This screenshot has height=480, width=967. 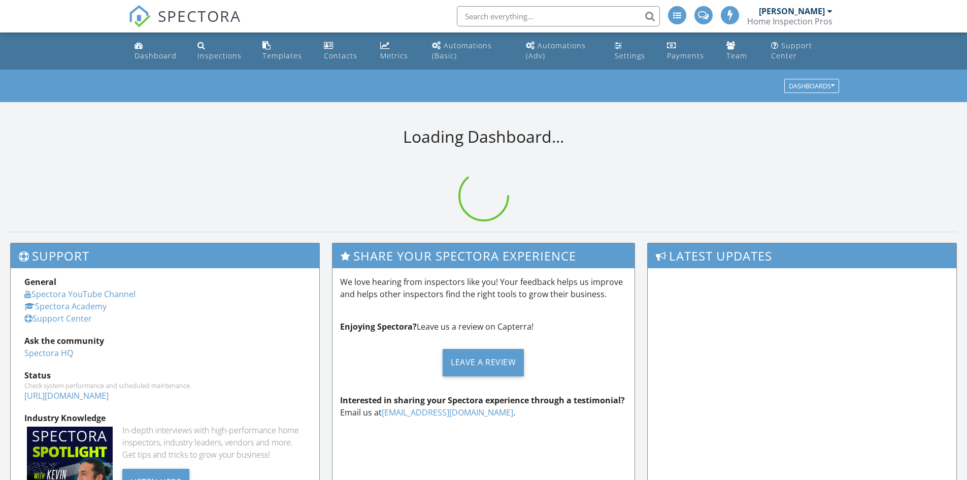 I want to click on div: Leave a Review, so click(x=483, y=362).